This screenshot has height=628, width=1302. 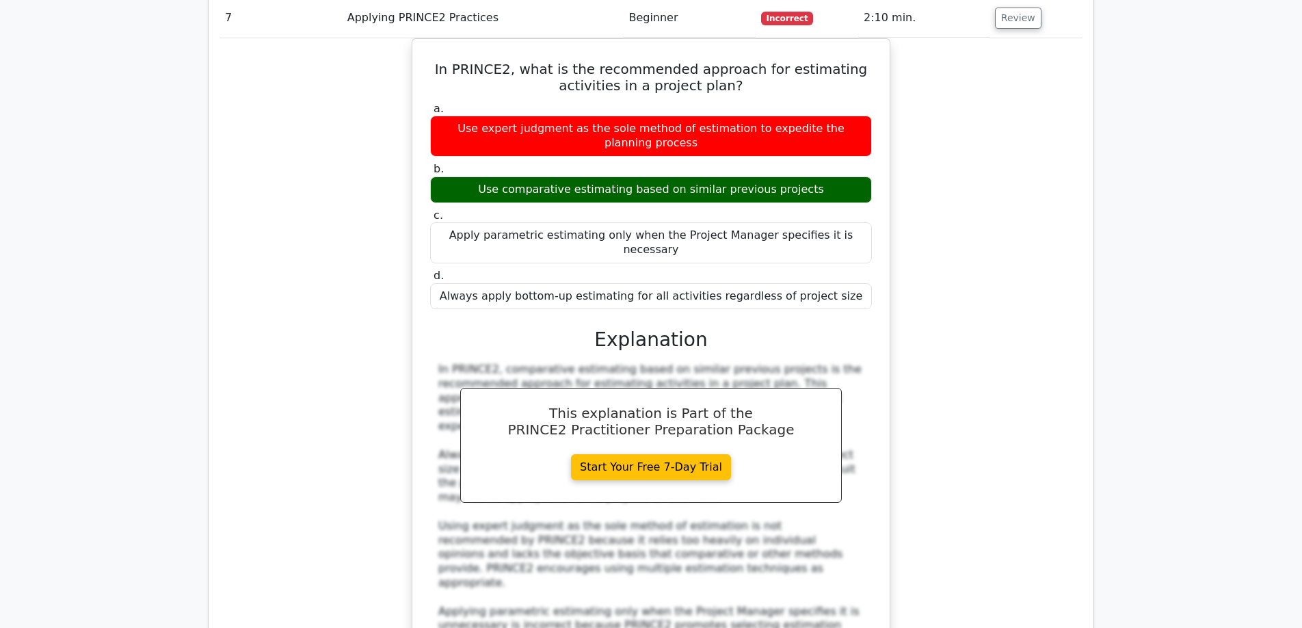 I want to click on div: Apply parametric estimating only when the Project Manager specifies it is necessary, so click(x=651, y=243).